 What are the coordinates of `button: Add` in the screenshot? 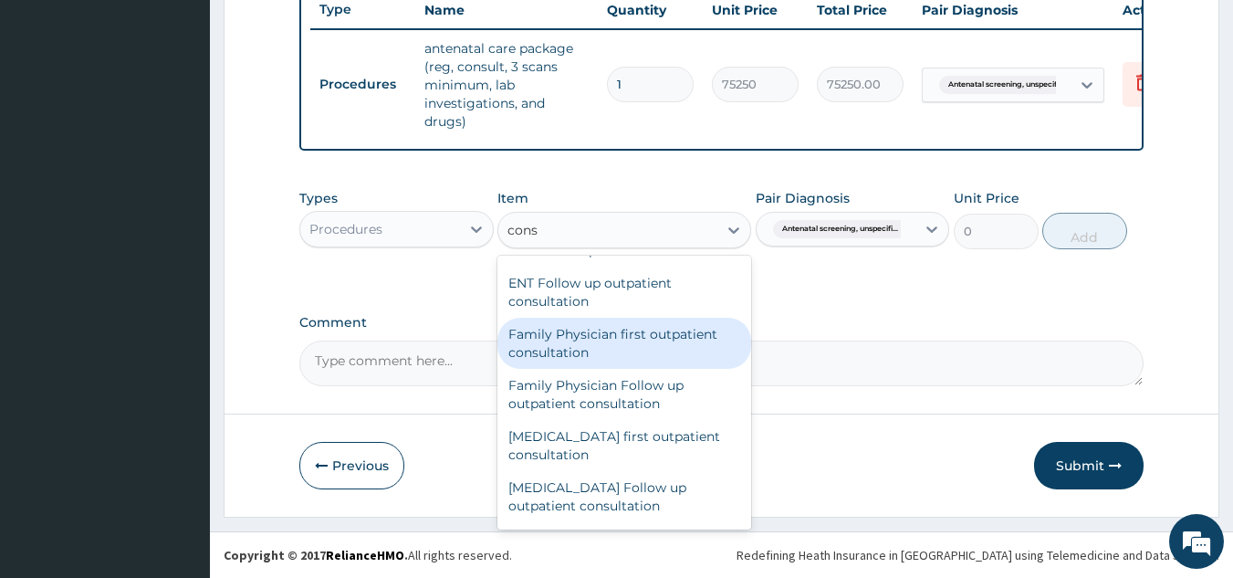 It's located at (1084, 231).